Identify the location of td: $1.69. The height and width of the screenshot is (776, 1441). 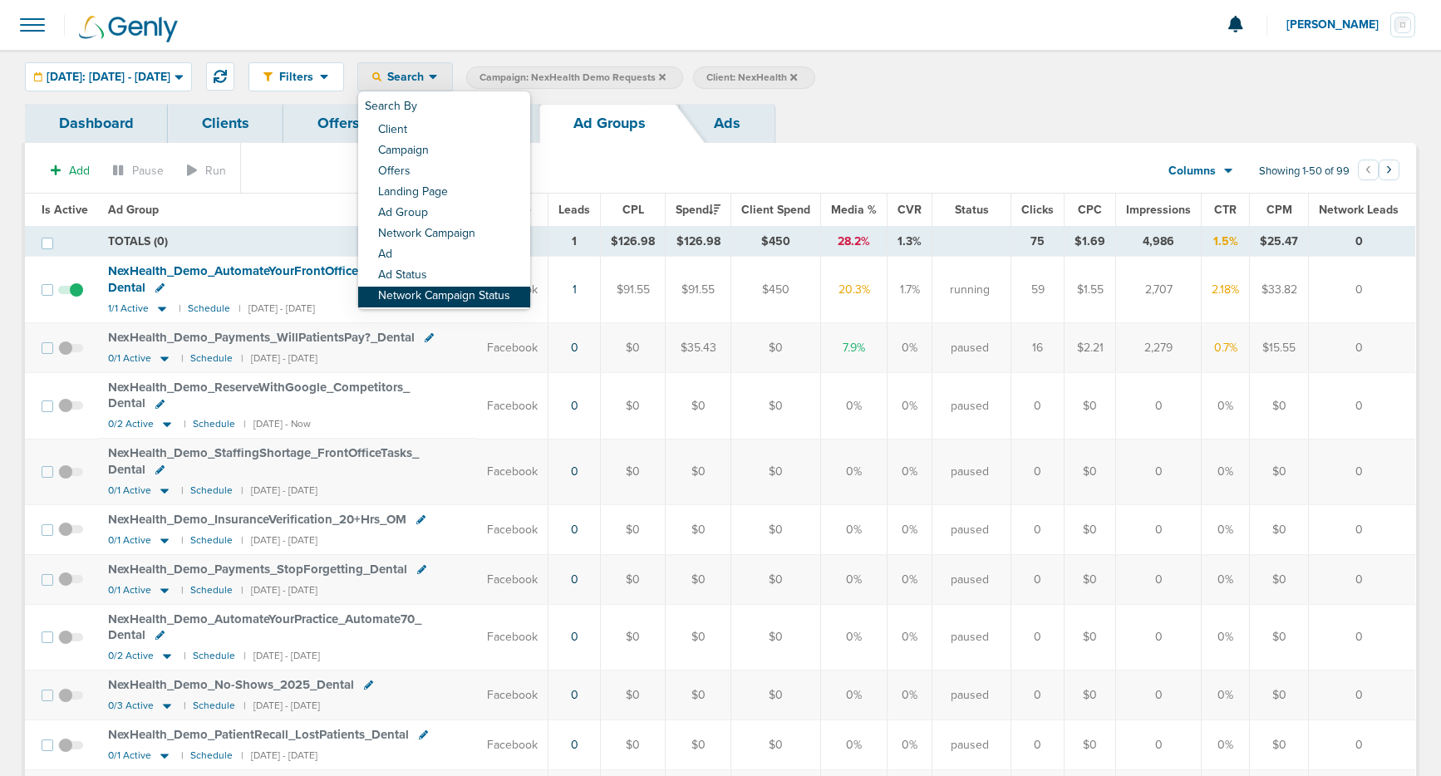
(1090, 242).